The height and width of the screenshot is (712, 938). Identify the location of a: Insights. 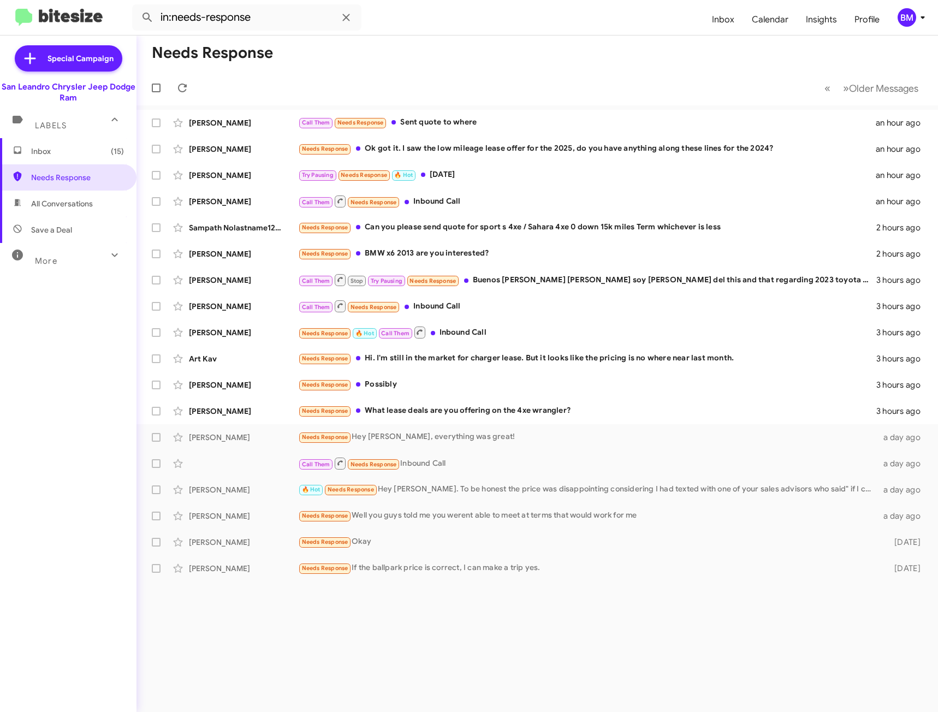
(821, 20).